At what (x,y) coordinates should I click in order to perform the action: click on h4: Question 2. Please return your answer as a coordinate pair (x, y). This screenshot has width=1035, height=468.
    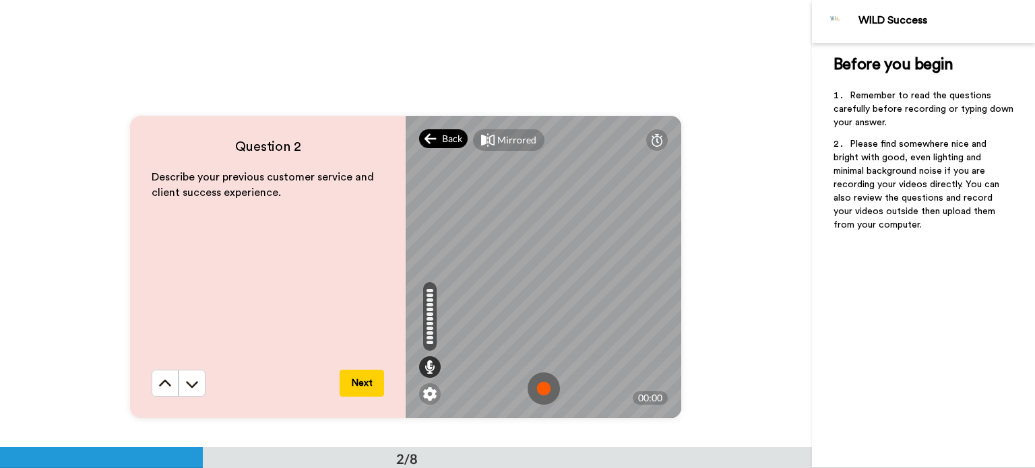
    Looking at the image, I should click on (268, 147).